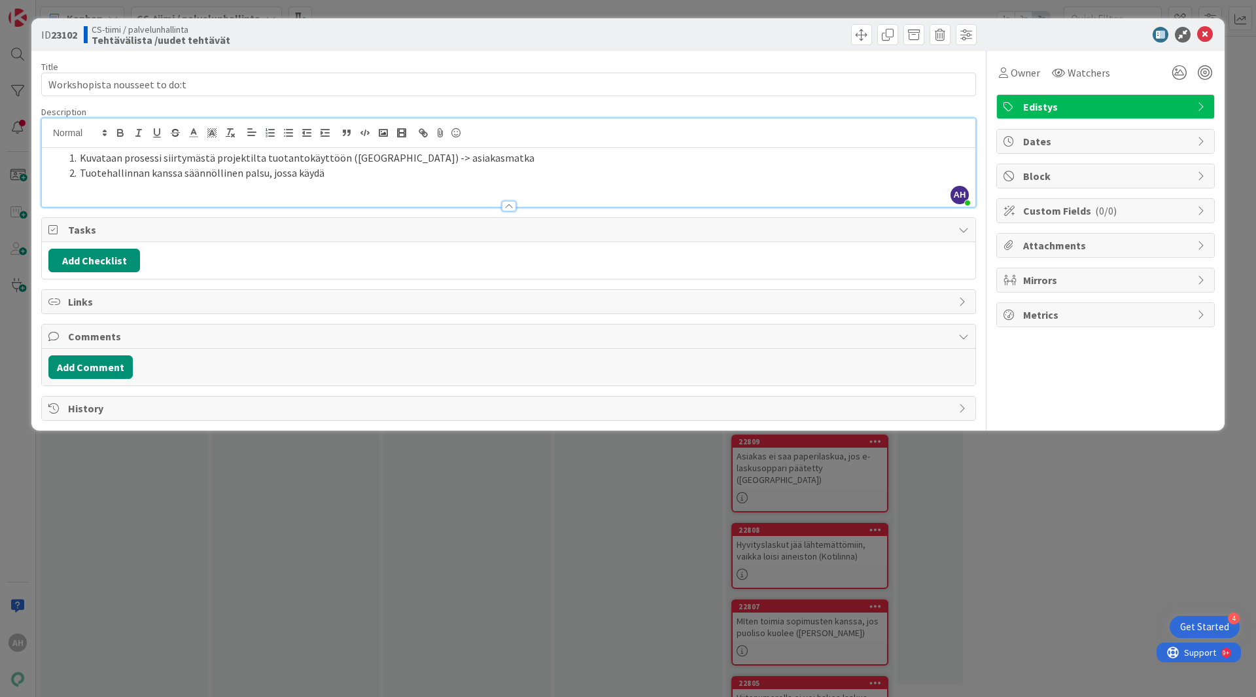 The width and height of the screenshot is (1256, 697). What do you see at coordinates (90, 367) in the screenshot?
I see `button: Add Comment` at bounding box center [90, 367].